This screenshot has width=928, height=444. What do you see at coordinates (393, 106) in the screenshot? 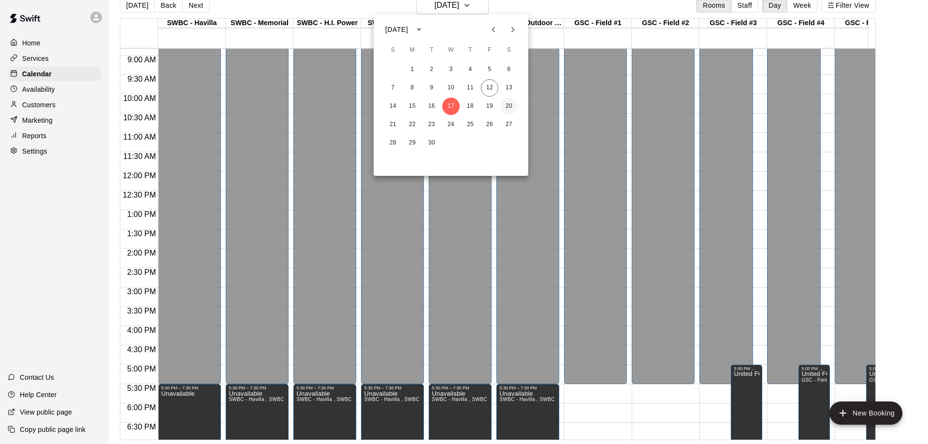
I see `button: 14` at bounding box center [393, 106].